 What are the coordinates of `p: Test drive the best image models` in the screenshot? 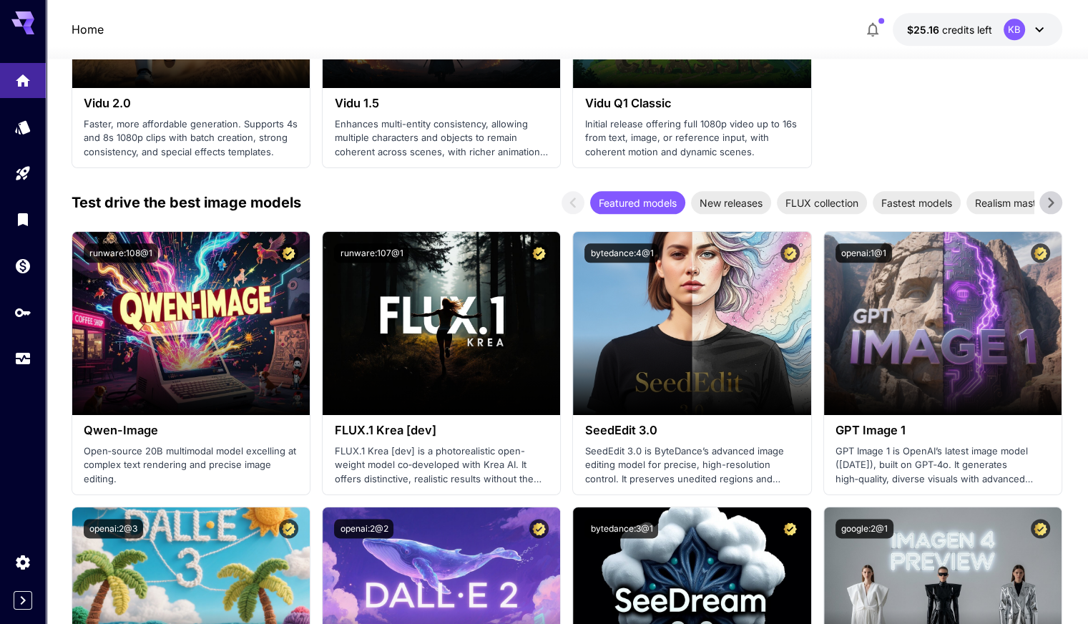 It's located at (186, 202).